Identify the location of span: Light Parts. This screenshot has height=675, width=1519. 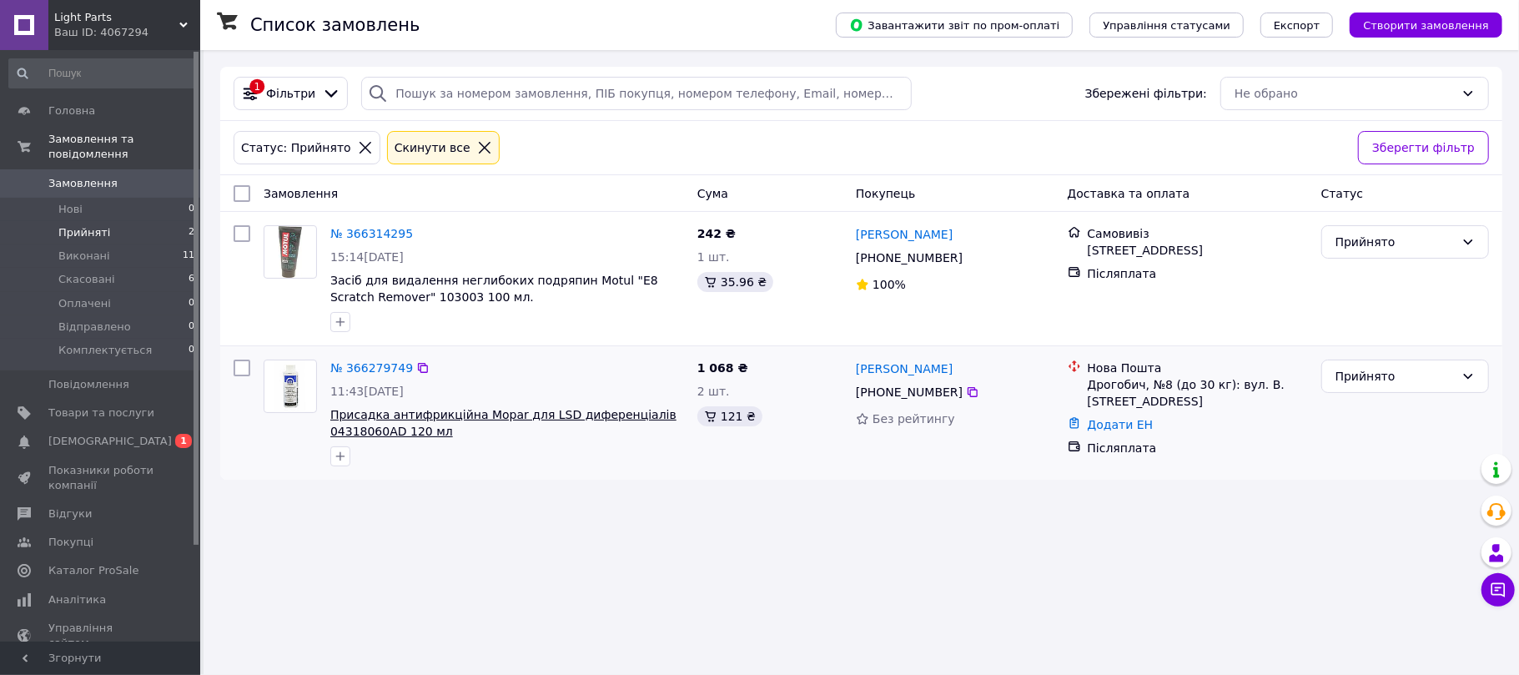
(117, 18).